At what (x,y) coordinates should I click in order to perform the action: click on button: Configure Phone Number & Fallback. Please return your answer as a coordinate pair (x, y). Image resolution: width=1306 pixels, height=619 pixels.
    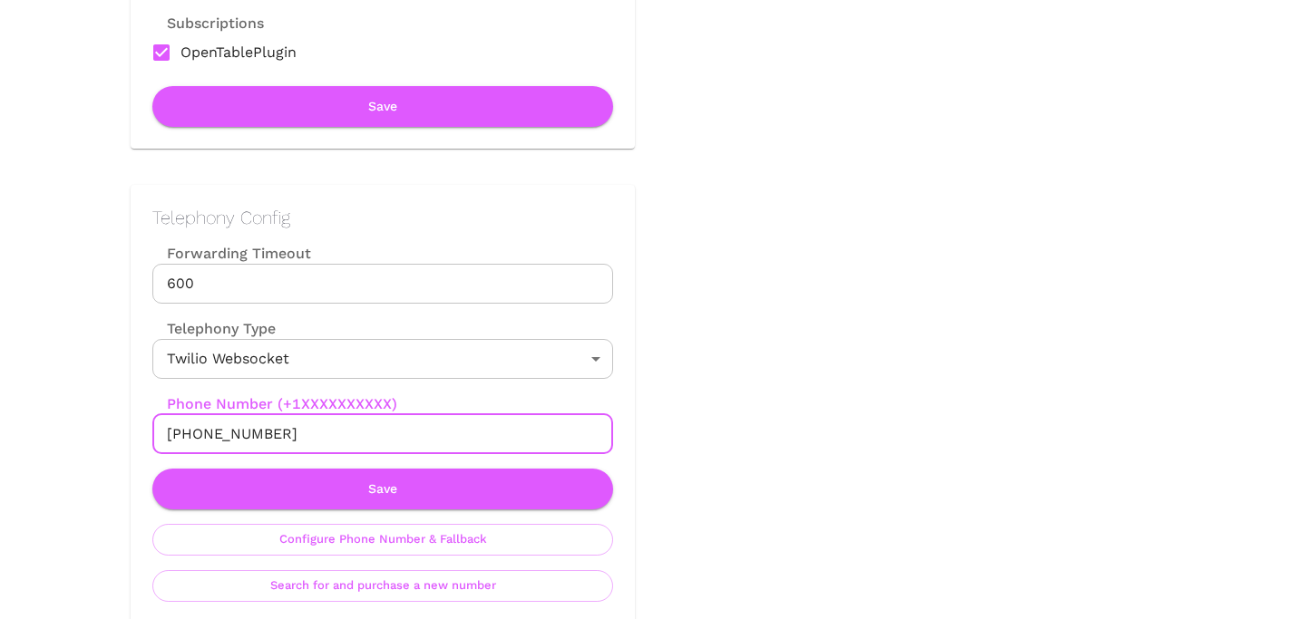
    Looking at the image, I should click on (383, 540).